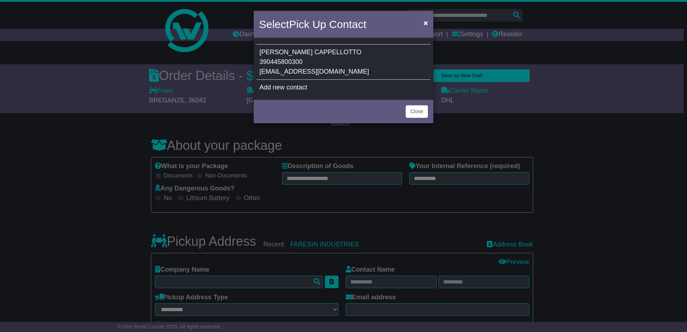  I want to click on span: Pick Up, so click(307, 24).